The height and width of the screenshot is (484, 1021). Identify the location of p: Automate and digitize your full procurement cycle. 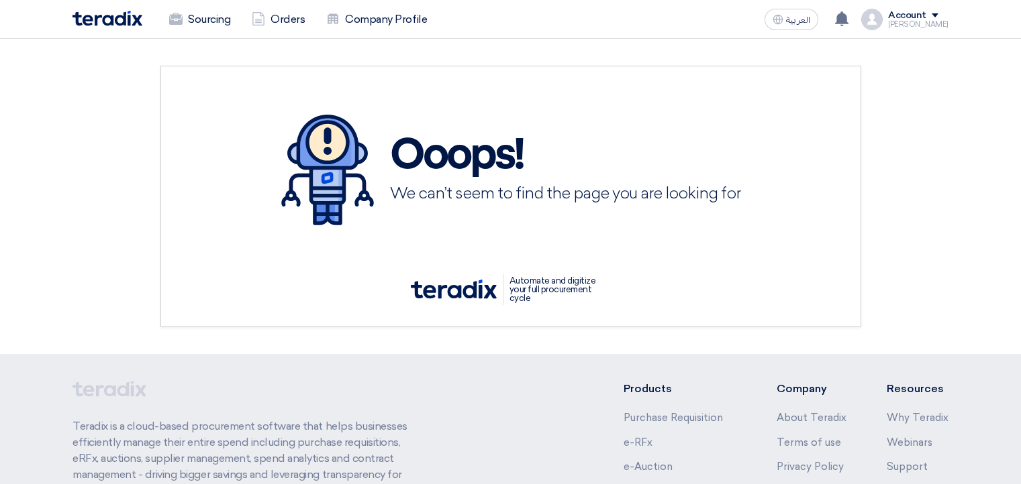
(557, 289).